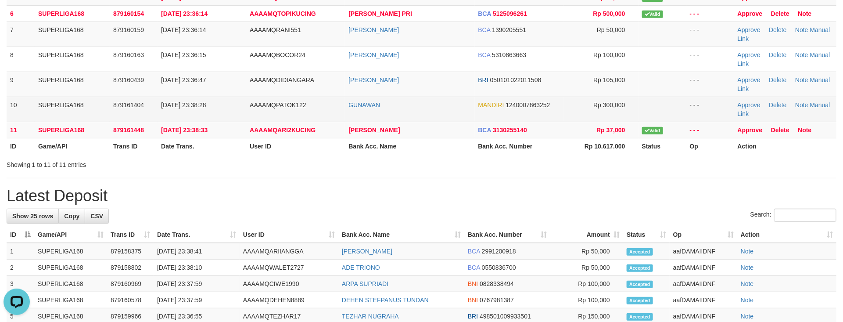 Image resolution: width=843 pixels, height=322 pixels. Describe the element at coordinates (289, 300) in the screenshot. I see `td: AAAAMQDEHEN8889` at that location.